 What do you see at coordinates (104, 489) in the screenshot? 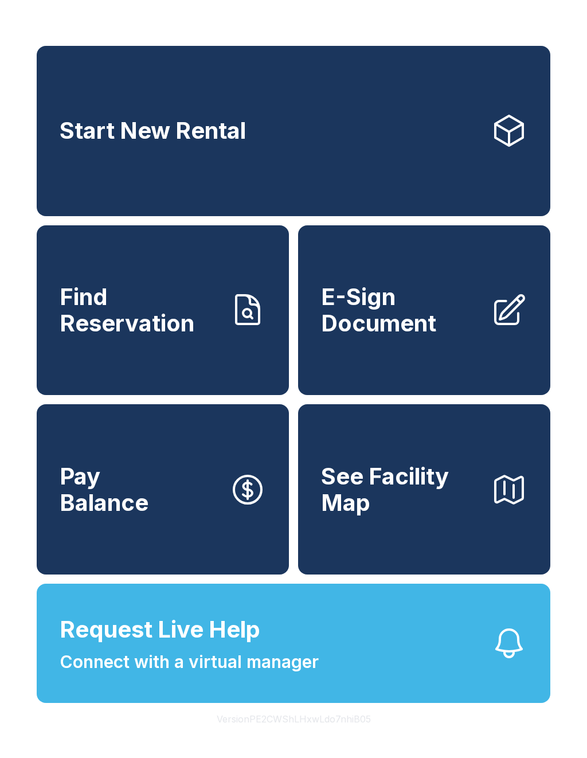
I see `span: Pay Balance` at bounding box center [104, 489].